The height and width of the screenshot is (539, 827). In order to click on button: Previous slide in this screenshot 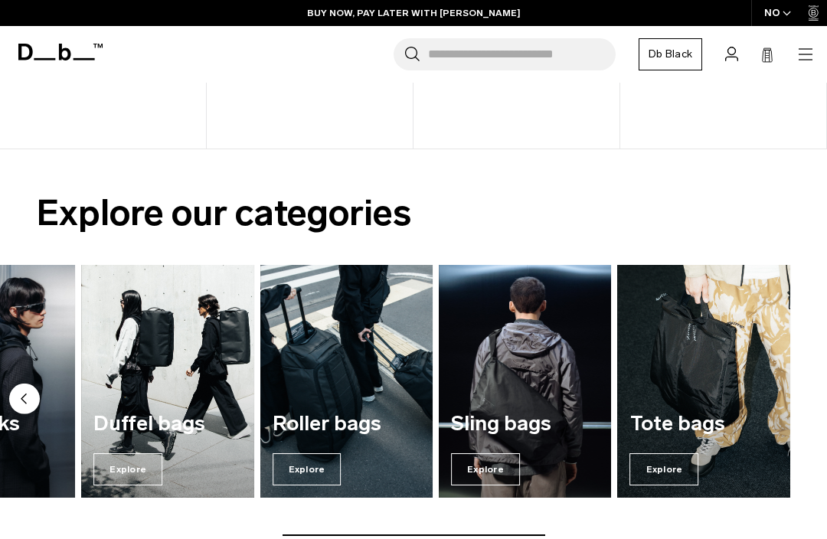, I will do `click(25, 400)`.